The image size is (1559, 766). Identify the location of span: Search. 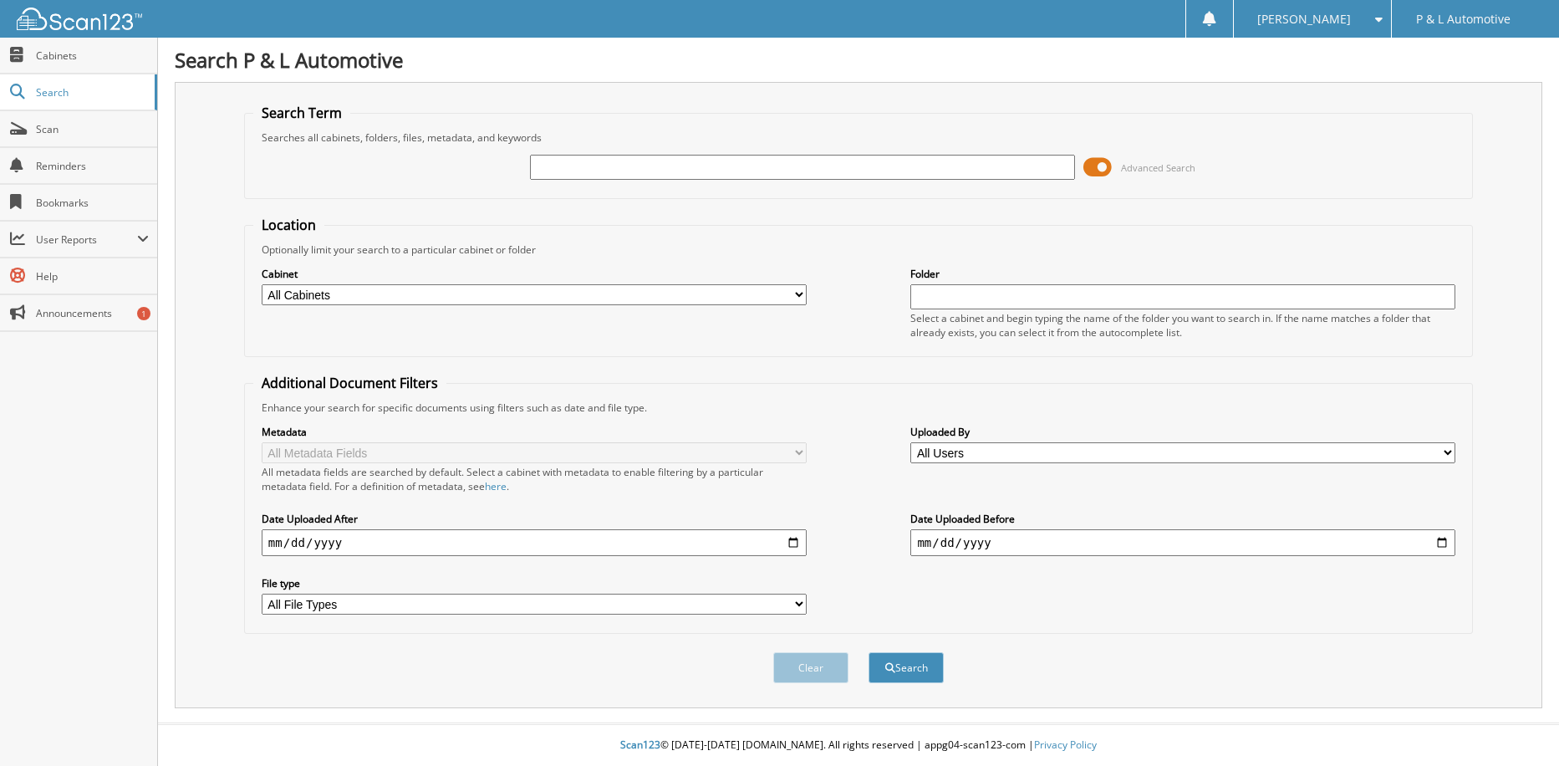
(91, 92).